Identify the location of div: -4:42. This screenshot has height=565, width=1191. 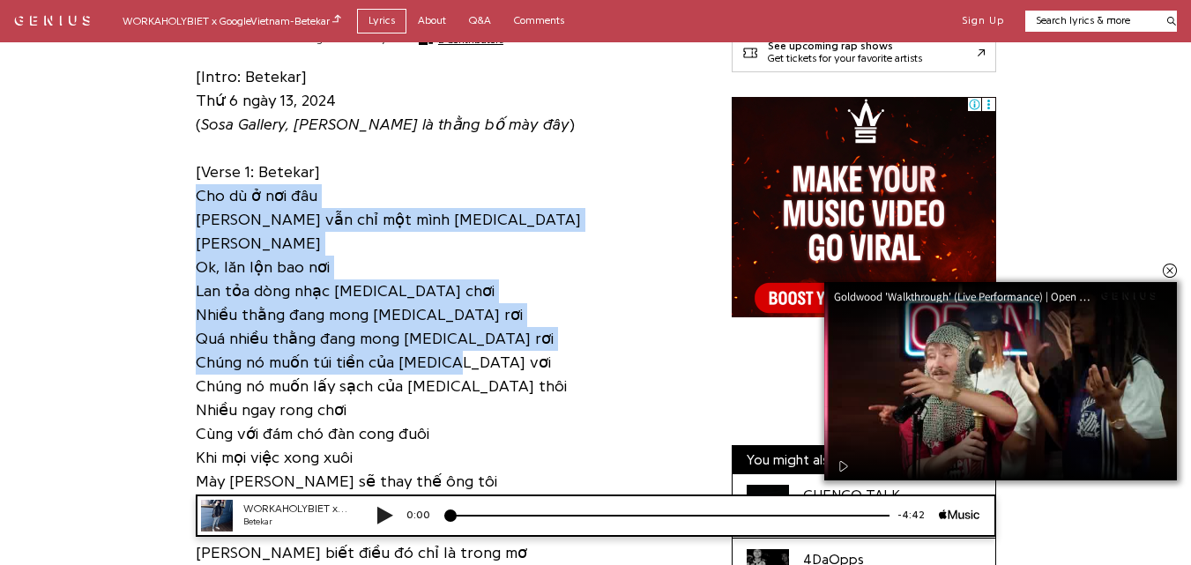
(733, 20).